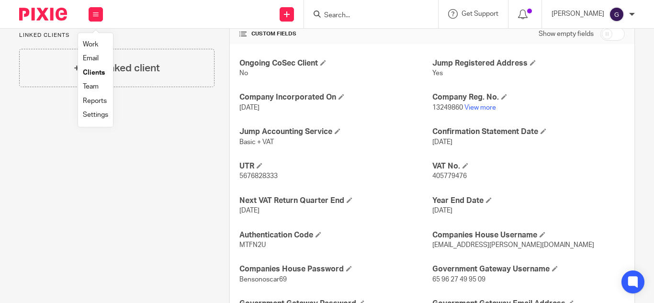 This screenshot has width=654, height=303. I want to click on span: MTFN2U, so click(252, 245).